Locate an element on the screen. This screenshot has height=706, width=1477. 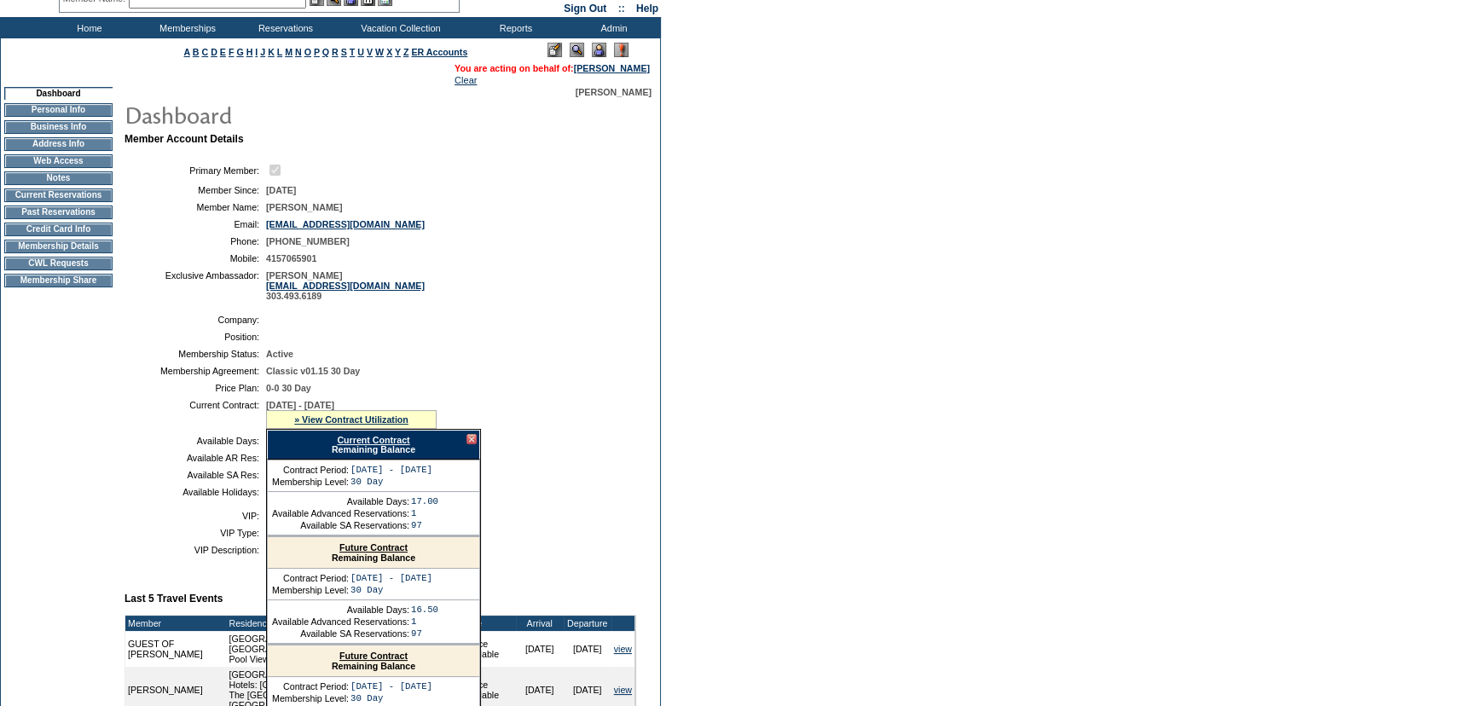
td: Available AR Res: is located at coordinates (195, 458).